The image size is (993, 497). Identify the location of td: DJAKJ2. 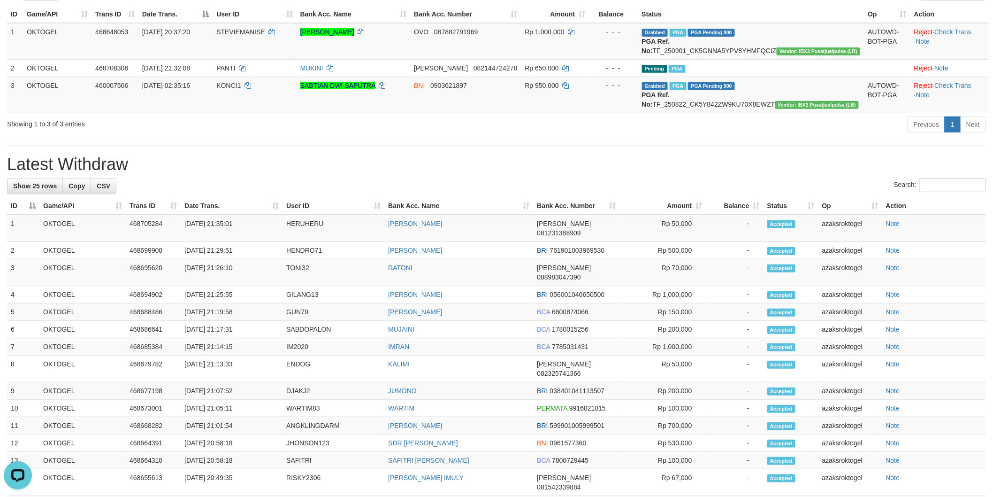
(333, 390).